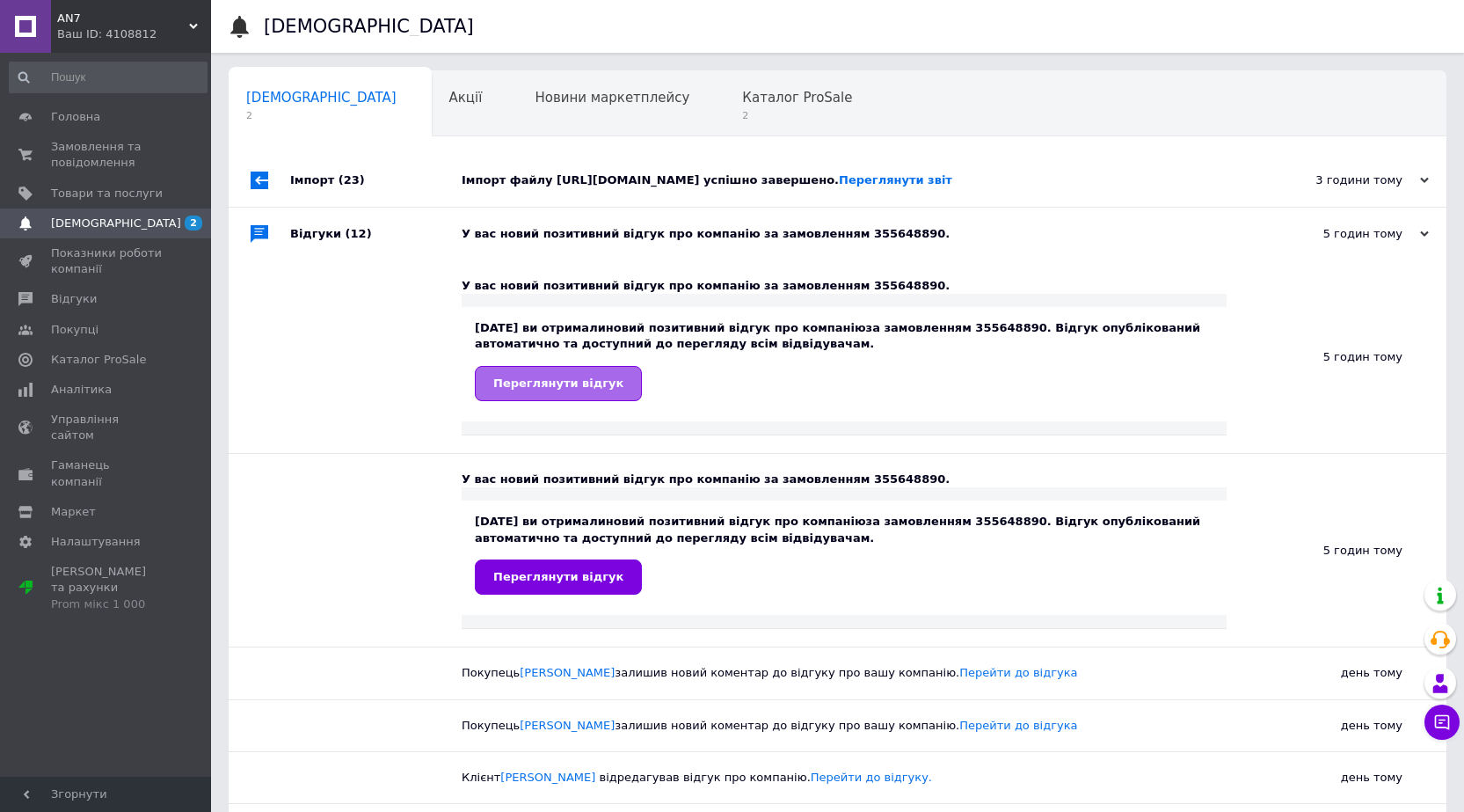  I want to click on div: Імпорт, so click(375, 180).